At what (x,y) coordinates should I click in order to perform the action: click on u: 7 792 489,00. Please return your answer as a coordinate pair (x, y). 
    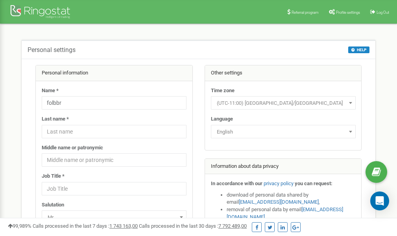
    Looking at the image, I should click on (233, 226).